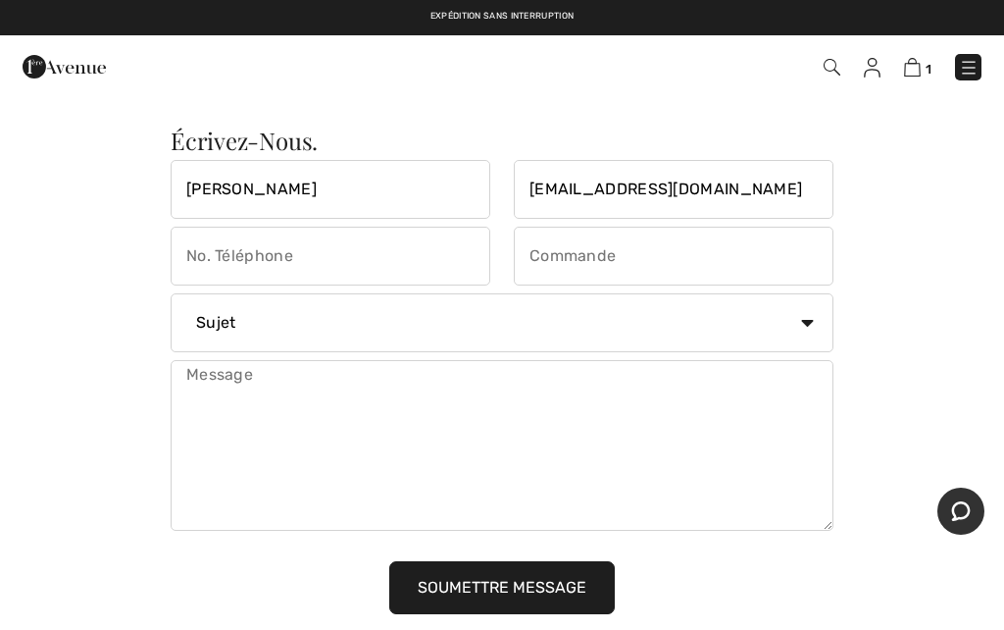  What do you see at coordinates (502, 587) in the screenshot?
I see `button: Soumettre Message` at bounding box center [502, 587].